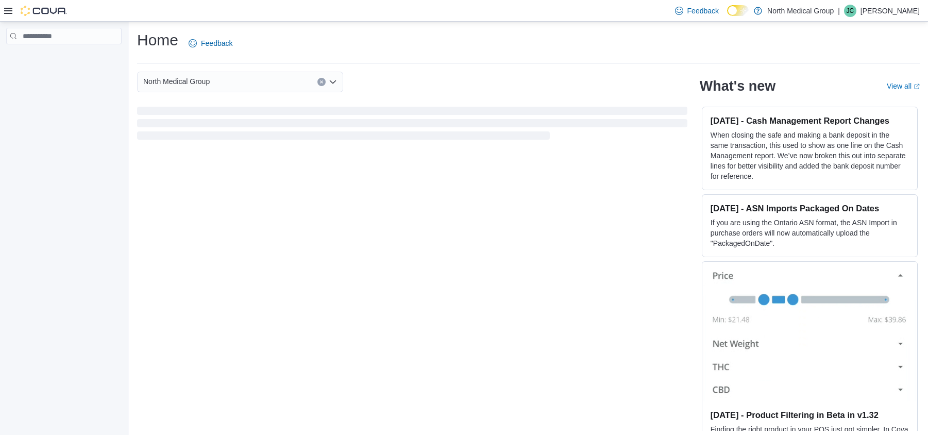  Describe the element at coordinates (44, 11) in the screenshot. I see `img: Cova` at that location.